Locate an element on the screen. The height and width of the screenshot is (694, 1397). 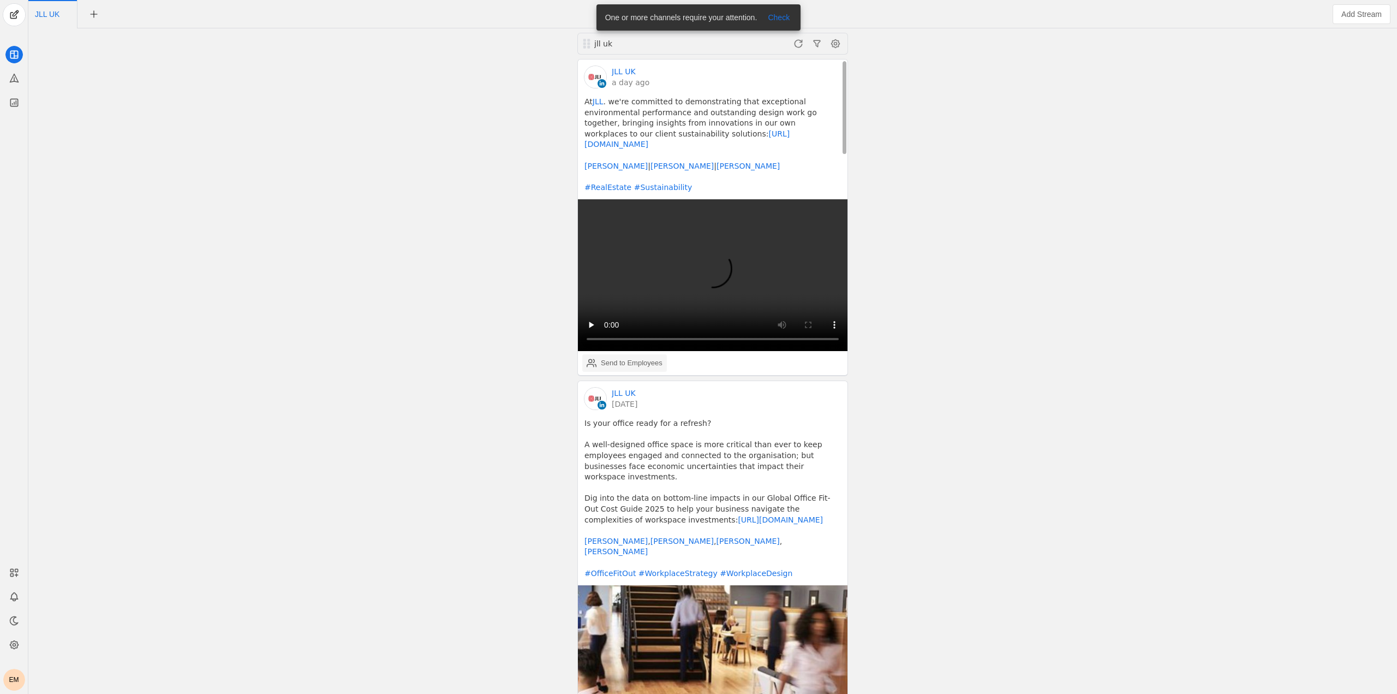
a: #WorkplaceStrategy is located at coordinates (678, 573).